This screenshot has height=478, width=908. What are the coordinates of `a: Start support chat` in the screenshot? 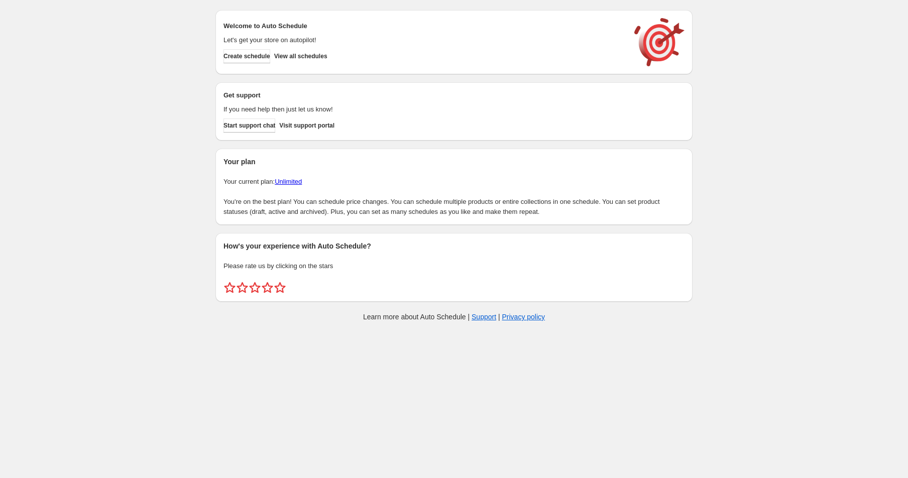 It's located at (249, 125).